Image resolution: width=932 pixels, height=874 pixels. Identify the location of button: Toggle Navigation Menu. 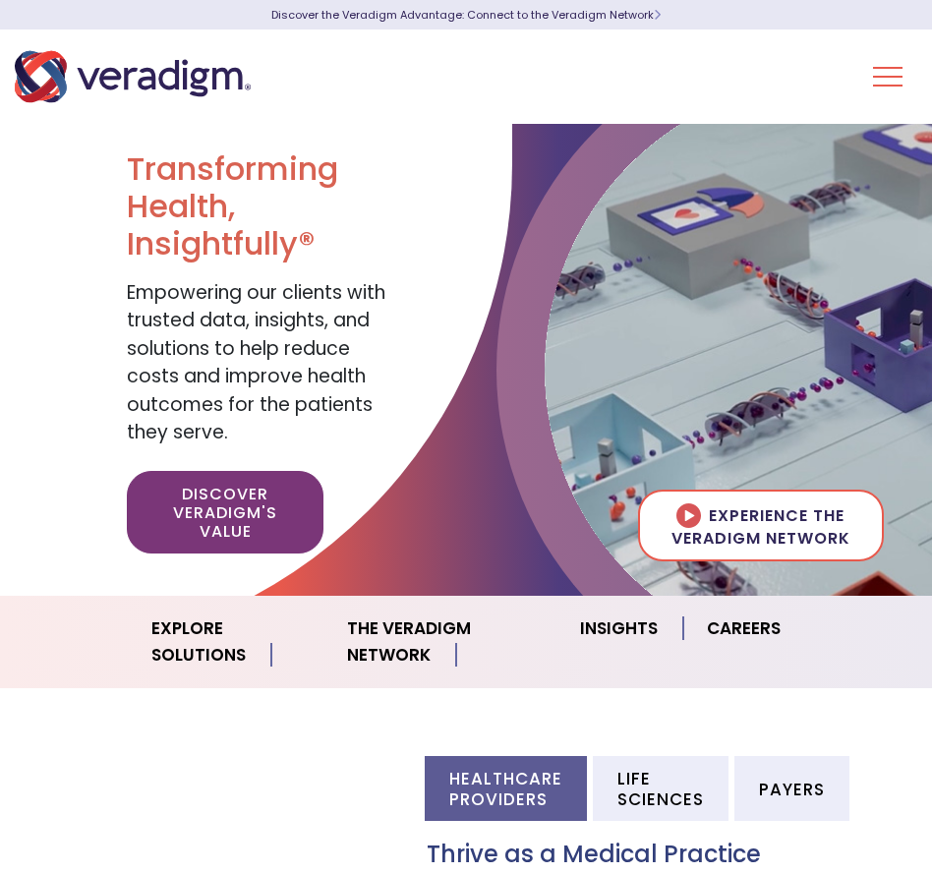
(888, 77).